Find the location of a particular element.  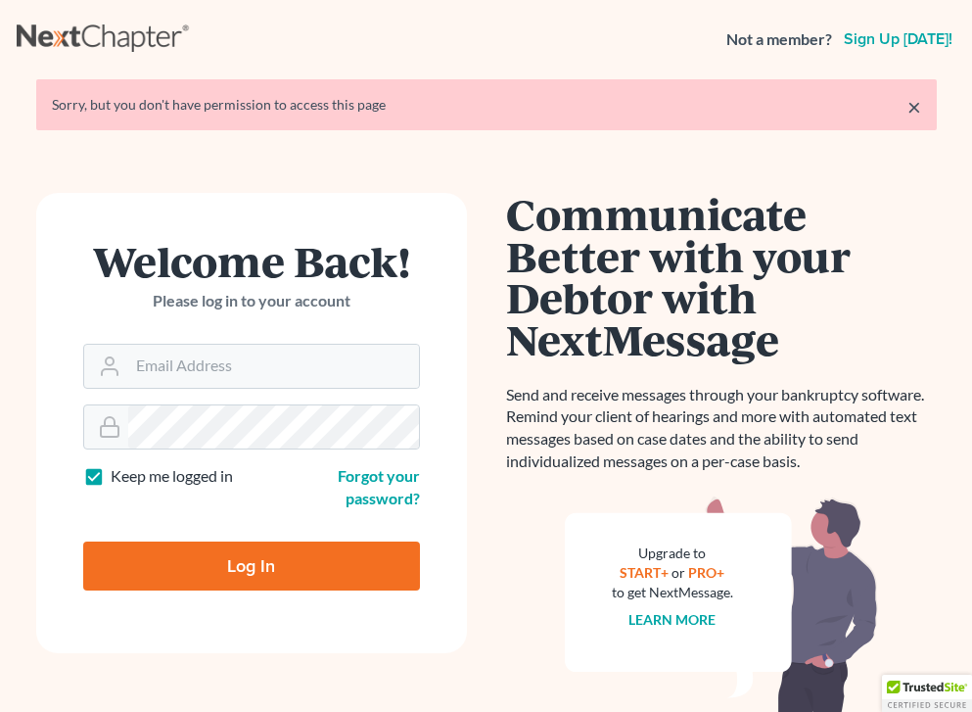

div: to get NextMessage. is located at coordinates (672, 592).